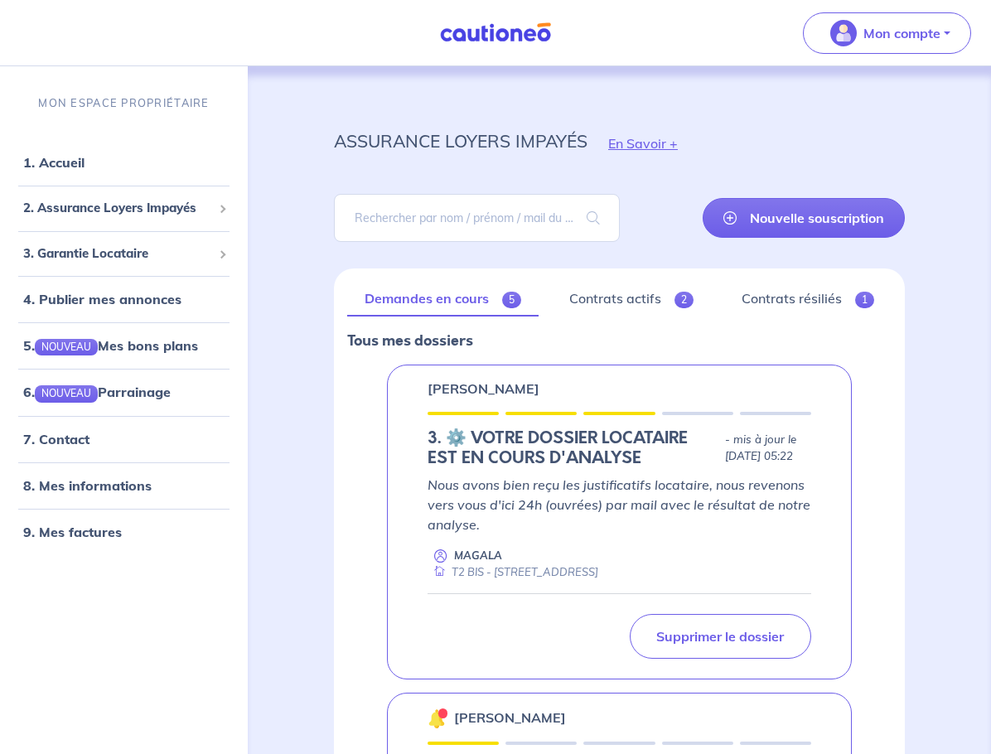 Image resolution: width=991 pixels, height=754 pixels. I want to click on p: Nous avons bien reçu les justificatifs locataire, nous revenons vers vous d'ici 24h (ouvrées) par..., so click(619, 504).